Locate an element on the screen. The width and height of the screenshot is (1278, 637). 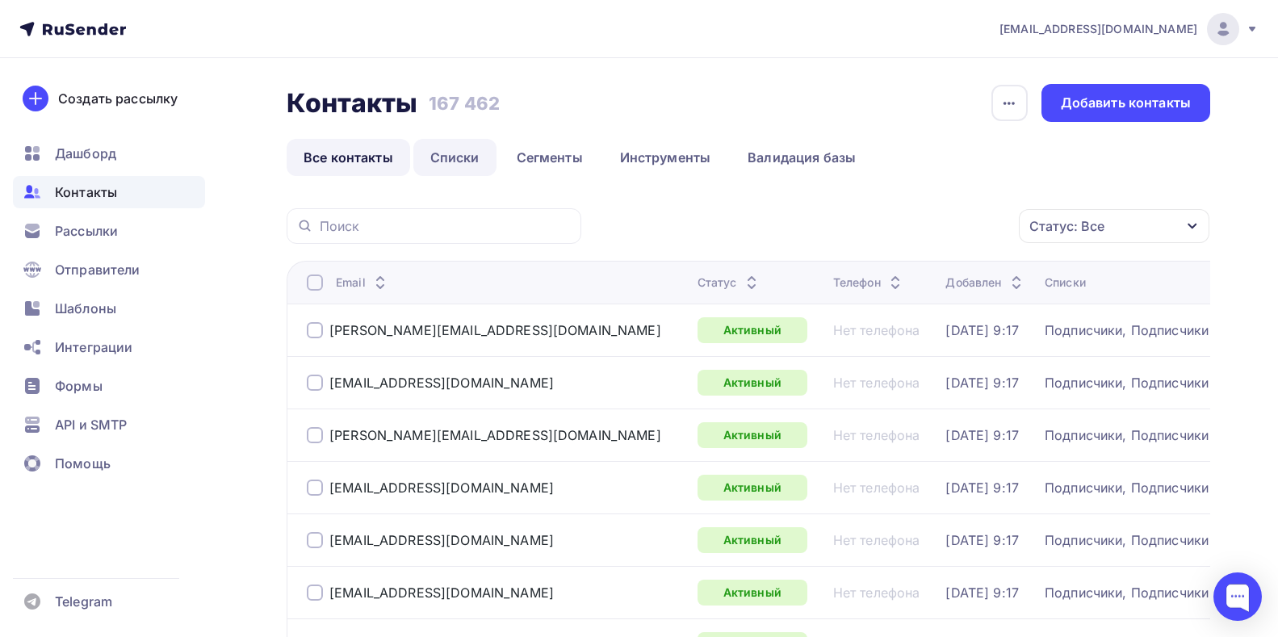
span: Рассылки is located at coordinates (86, 231).